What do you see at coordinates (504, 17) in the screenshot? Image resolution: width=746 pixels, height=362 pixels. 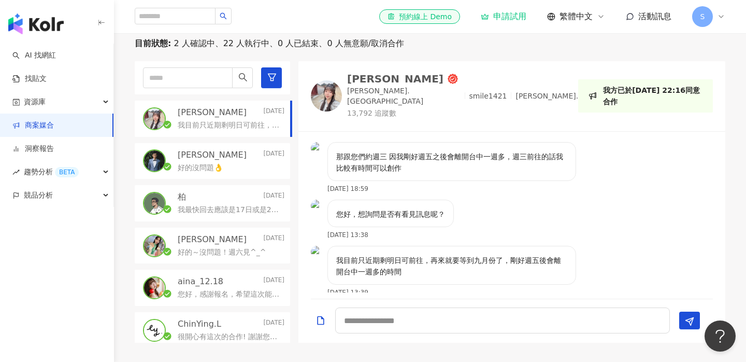 I see `a: 申請試用` at bounding box center [504, 17].